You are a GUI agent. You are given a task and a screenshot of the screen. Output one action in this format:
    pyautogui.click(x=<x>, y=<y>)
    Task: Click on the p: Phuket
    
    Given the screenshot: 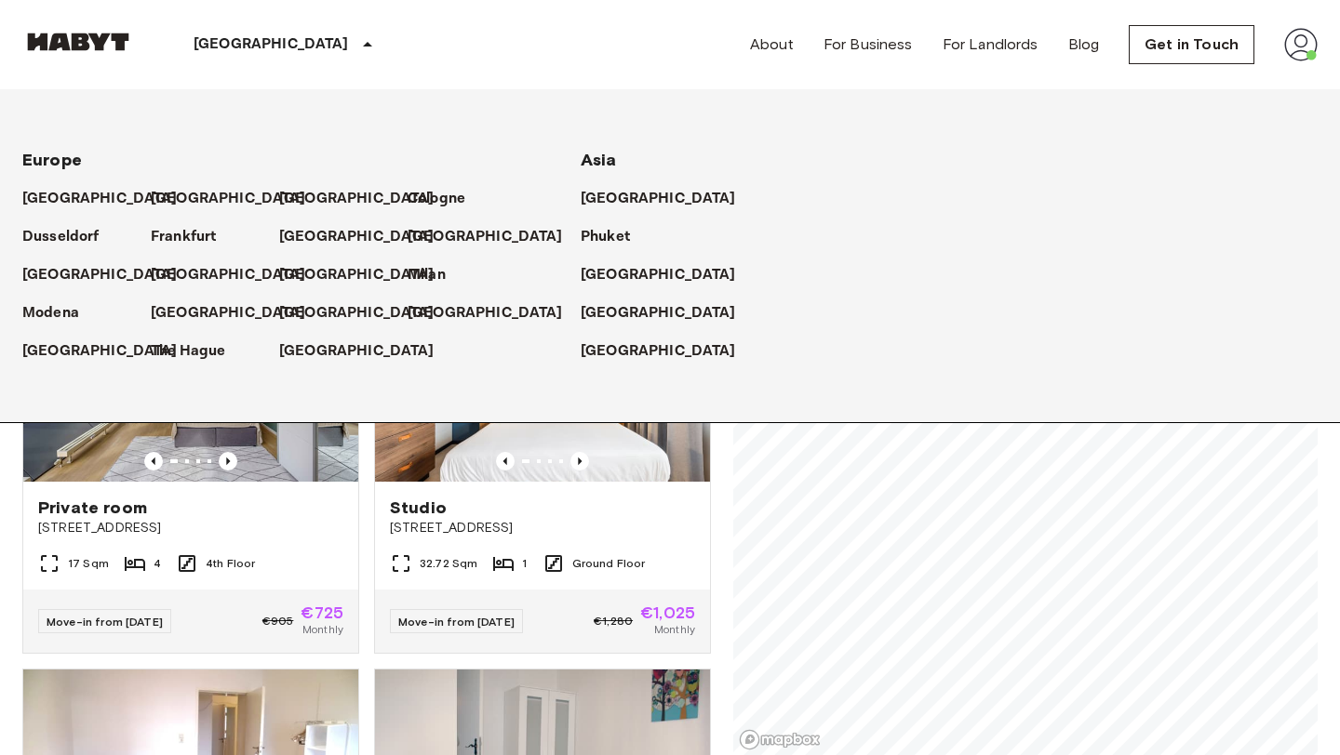 What is the action you would take?
    pyautogui.click(x=605, y=237)
    